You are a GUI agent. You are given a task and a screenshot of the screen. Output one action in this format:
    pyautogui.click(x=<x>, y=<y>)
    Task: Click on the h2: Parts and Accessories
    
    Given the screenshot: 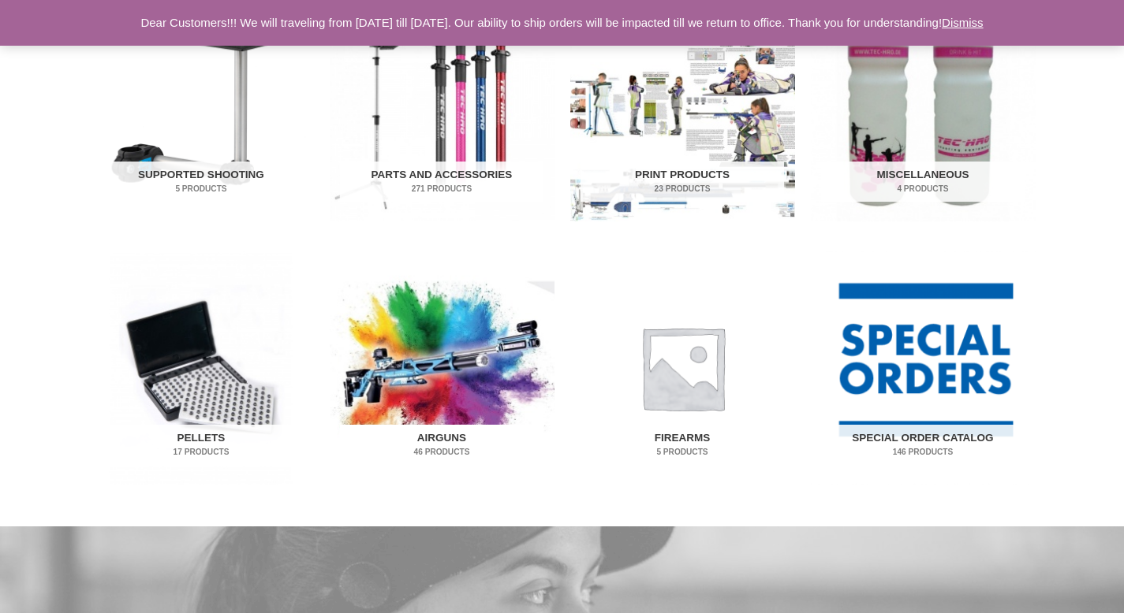 What is the action you would take?
    pyautogui.click(x=442, y=182)
    